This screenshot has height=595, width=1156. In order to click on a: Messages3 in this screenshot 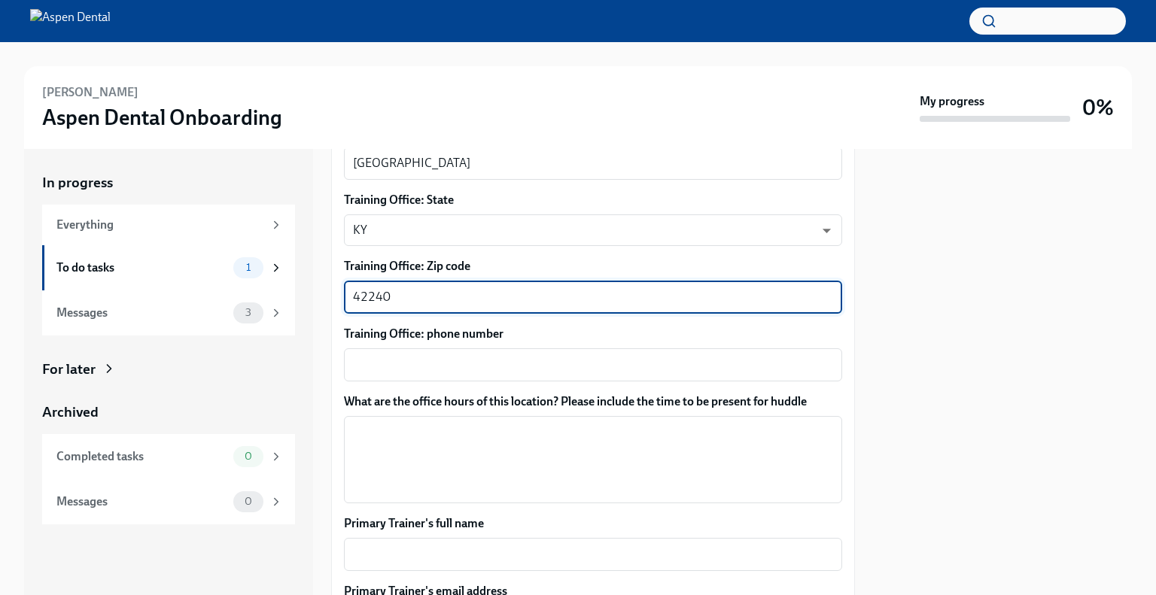, I will do `click(169, 313)`.